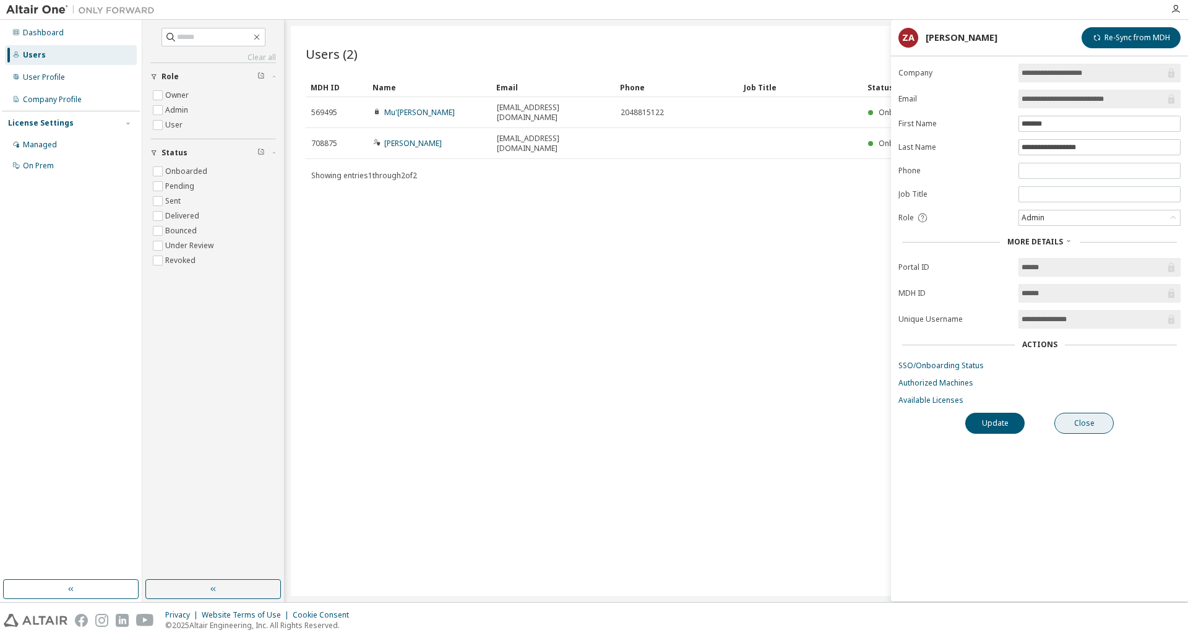 The width and height of the screenshot is (1188, 638). Describe the element at coordinates (909, 38) in the screenshot. I see `div: ZA` at that location.